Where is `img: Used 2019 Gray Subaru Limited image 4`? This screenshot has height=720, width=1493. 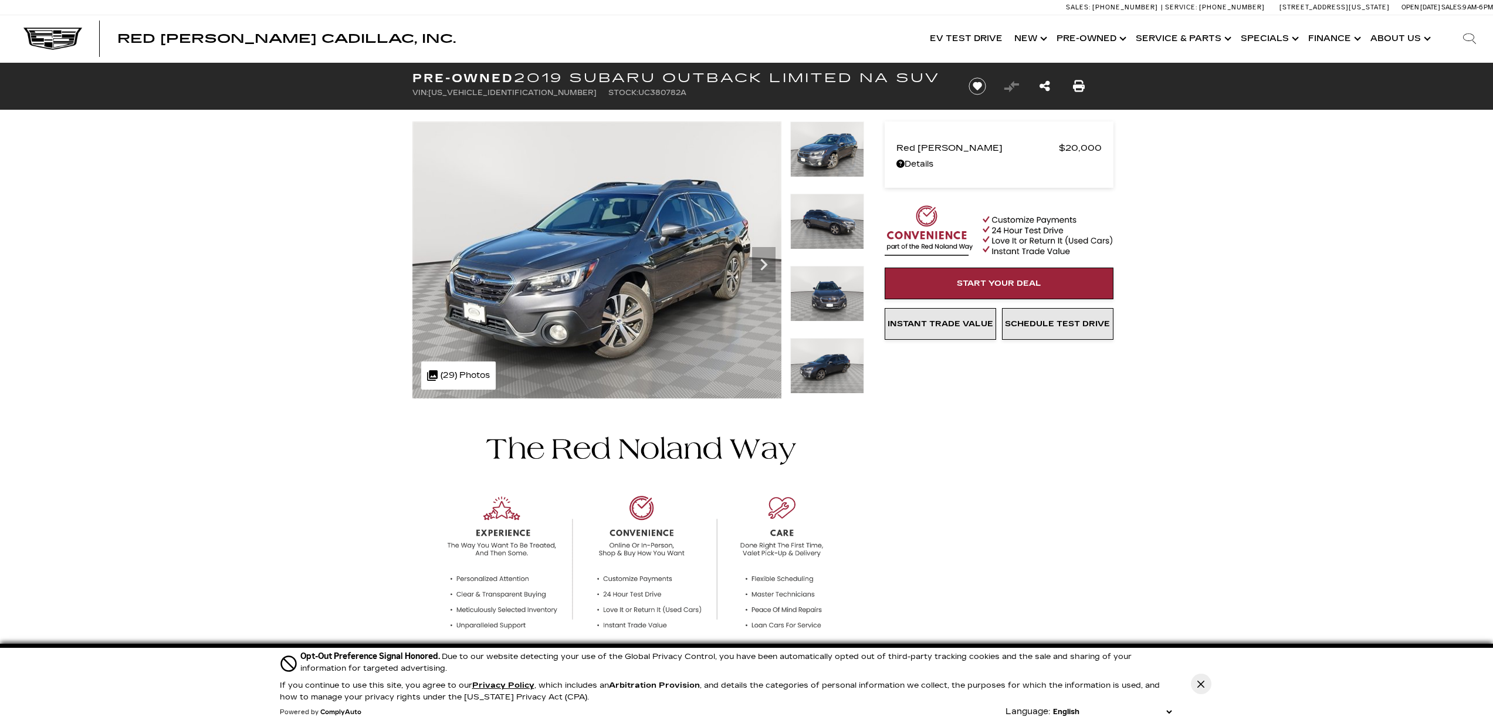
img: Used 2019 Gray Subaru Limited image 4 is located at coordinates (827, 366).